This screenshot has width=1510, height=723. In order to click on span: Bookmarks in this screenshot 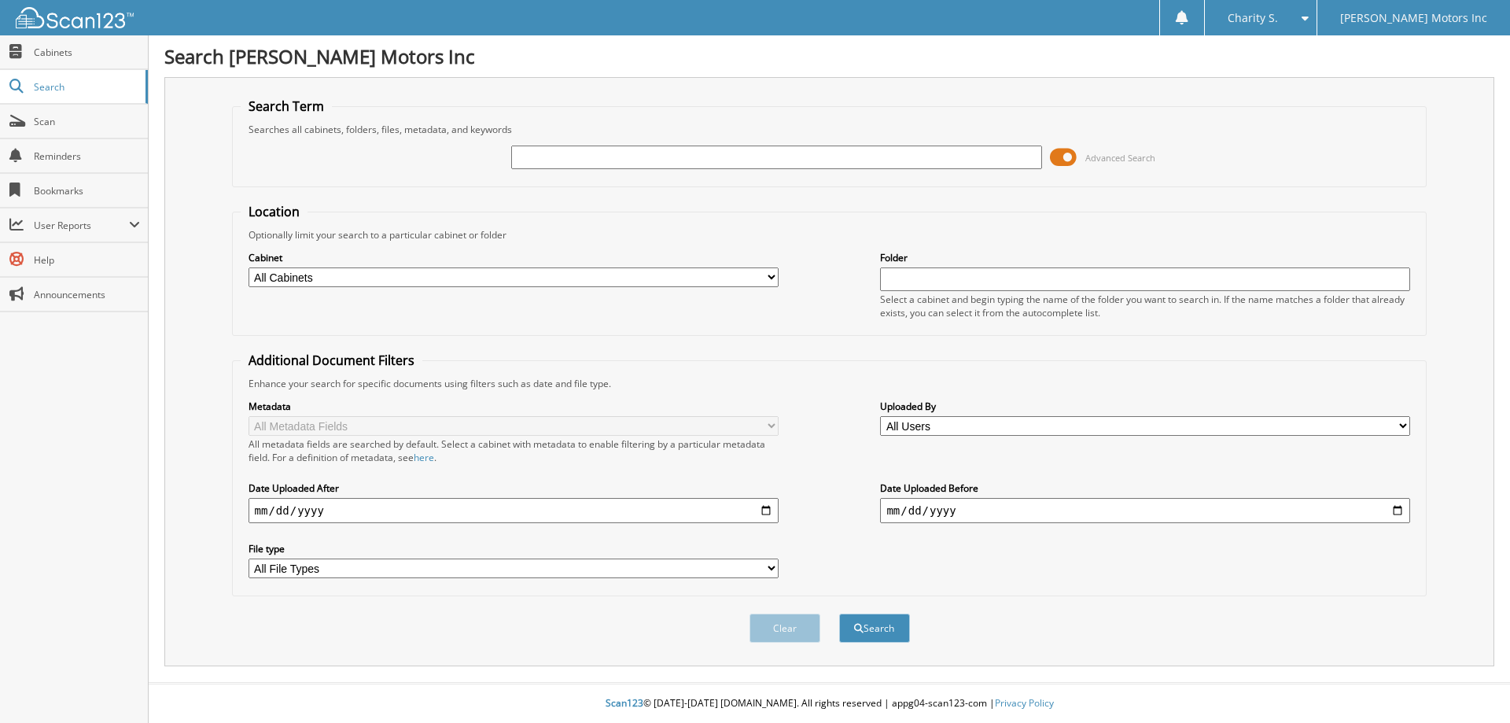, I will do `click(86, 190)`.